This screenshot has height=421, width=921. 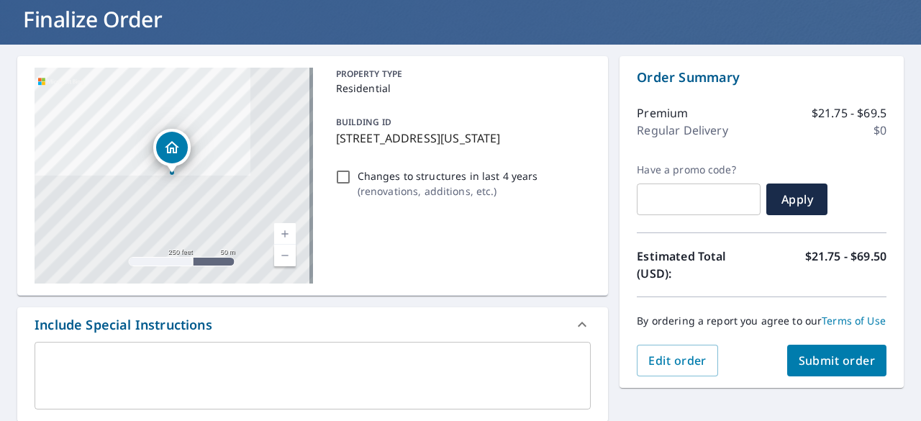 I want to click on span: Edit order, so click(x=677, y=360).